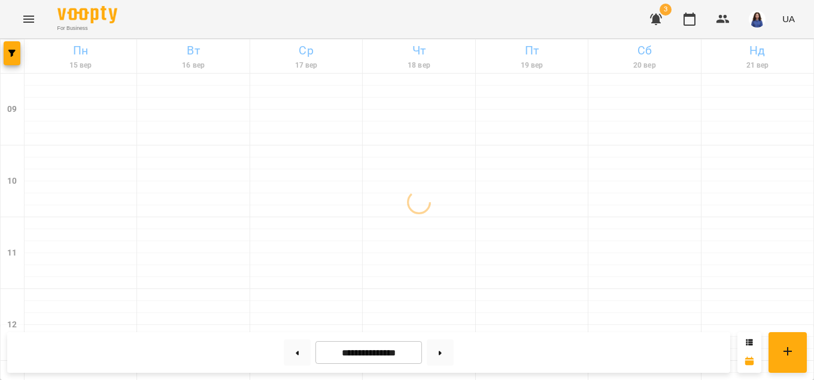  Describe the element at coordinates (12, 181) in the screenshot. I see `h6: 10` at that location.